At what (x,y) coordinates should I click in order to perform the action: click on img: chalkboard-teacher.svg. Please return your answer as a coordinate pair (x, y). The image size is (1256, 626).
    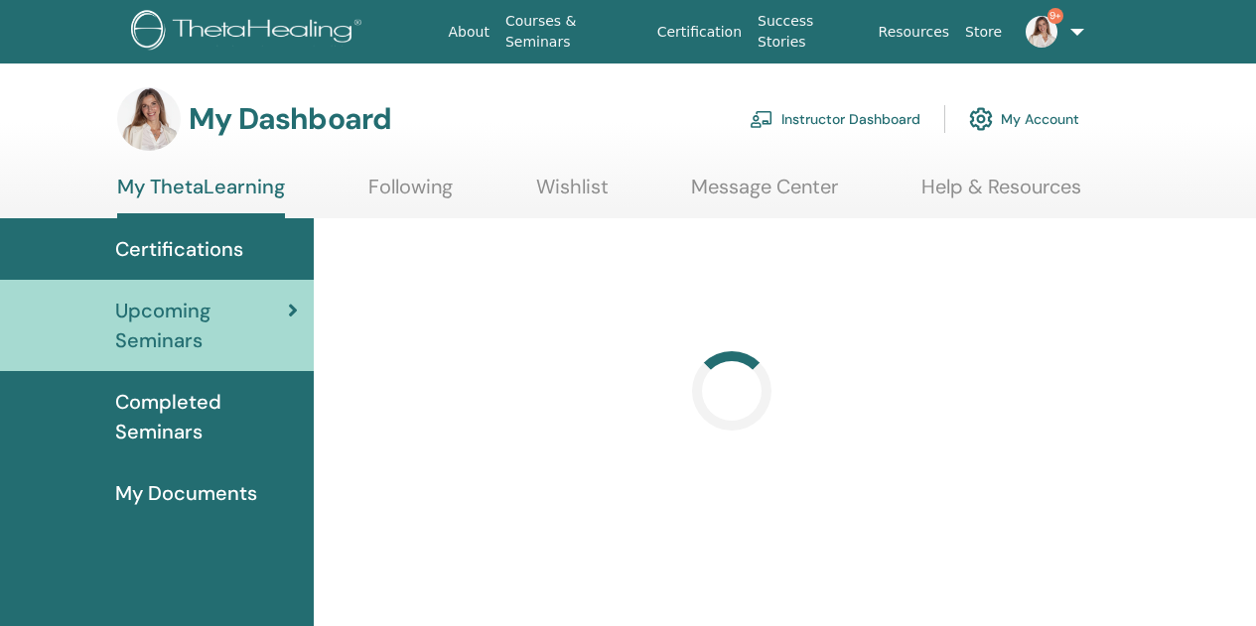
    Looking at the image, I should click on (761, 119).